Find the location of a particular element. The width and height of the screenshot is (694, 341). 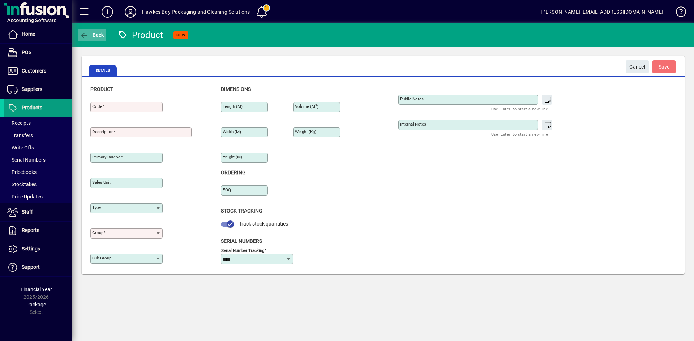

a: Support is located at coordinates (38, 268).